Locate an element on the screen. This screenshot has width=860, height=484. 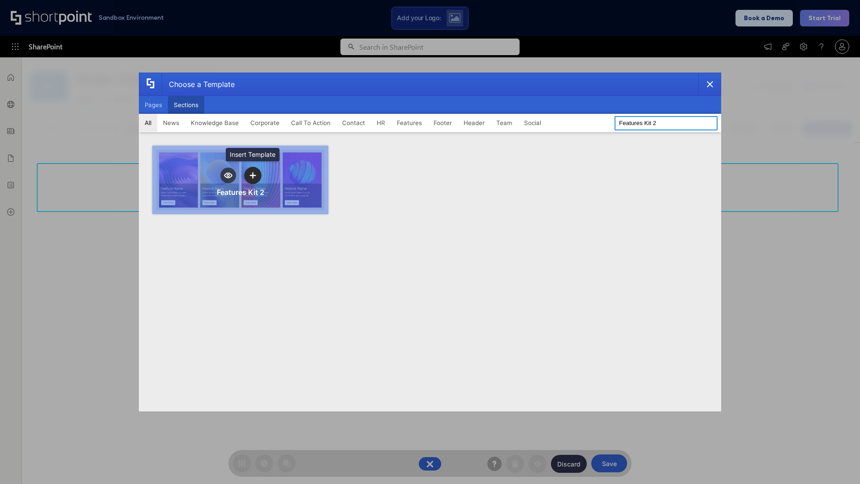
button: Knowledge Base is located at coordinates (215, 123).